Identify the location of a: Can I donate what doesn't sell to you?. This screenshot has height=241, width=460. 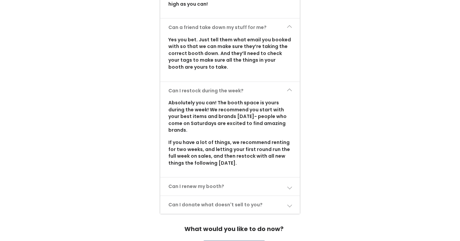
(230, 205).